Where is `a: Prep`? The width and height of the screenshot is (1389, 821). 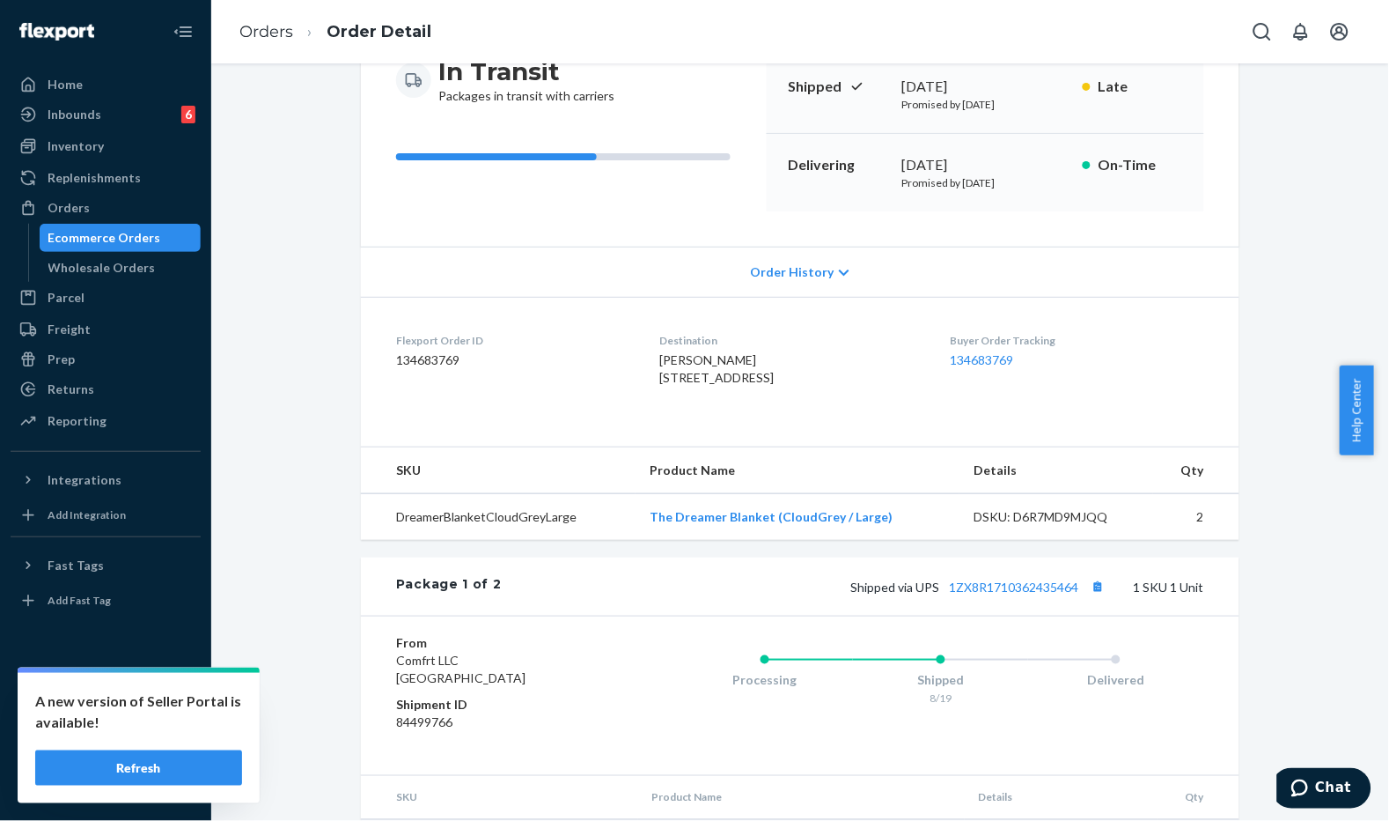 a: Prep is located at coordinates (106, 359).